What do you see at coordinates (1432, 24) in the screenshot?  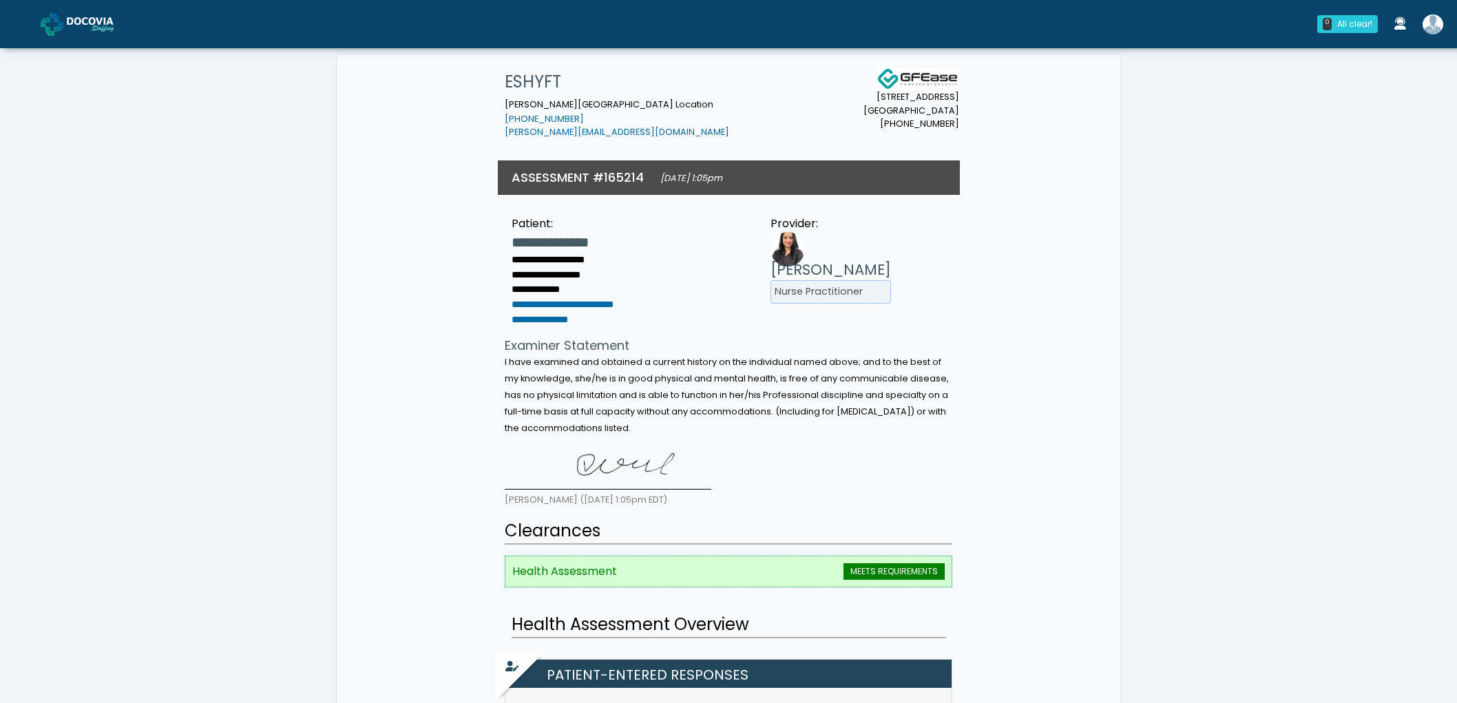 I see `img: Rachel Elazary` at bounding box center [1432, 24].